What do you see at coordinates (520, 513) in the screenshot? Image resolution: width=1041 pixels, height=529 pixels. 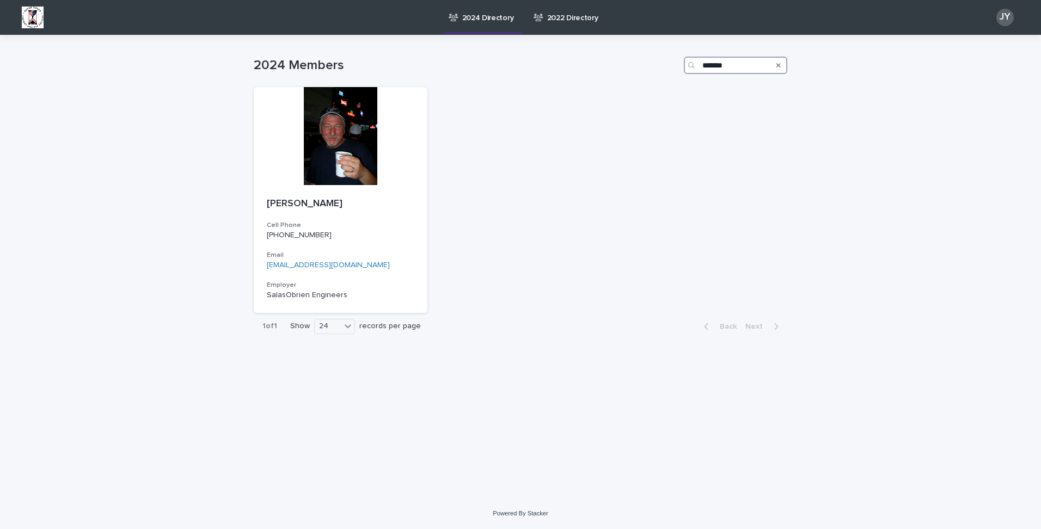 I see `a: Powered By Stacker` at bounding box center [520, 513].